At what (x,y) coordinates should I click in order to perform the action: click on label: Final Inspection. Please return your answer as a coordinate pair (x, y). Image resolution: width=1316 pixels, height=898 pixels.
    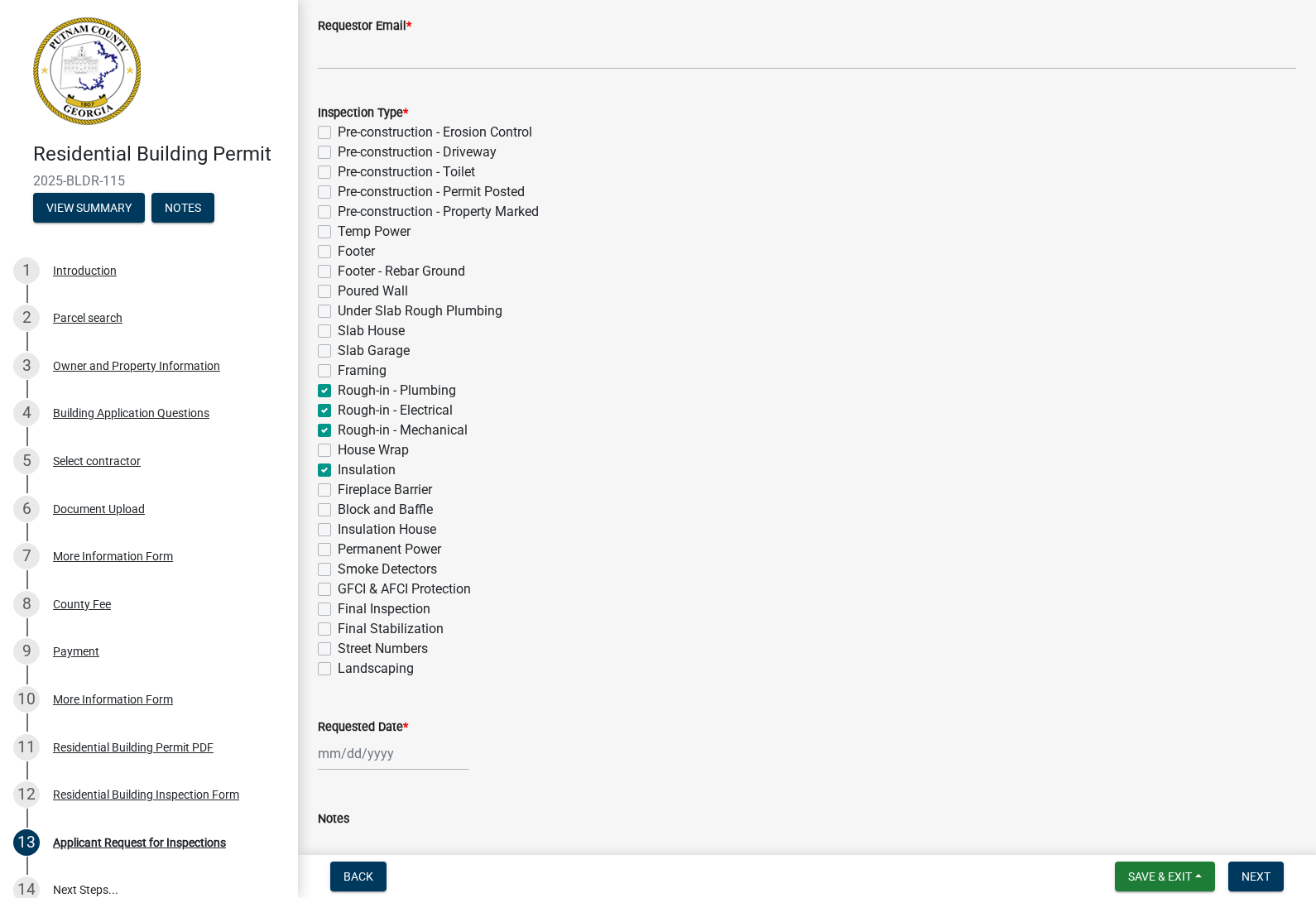
    Looking at the image, I should click on (384, 609).